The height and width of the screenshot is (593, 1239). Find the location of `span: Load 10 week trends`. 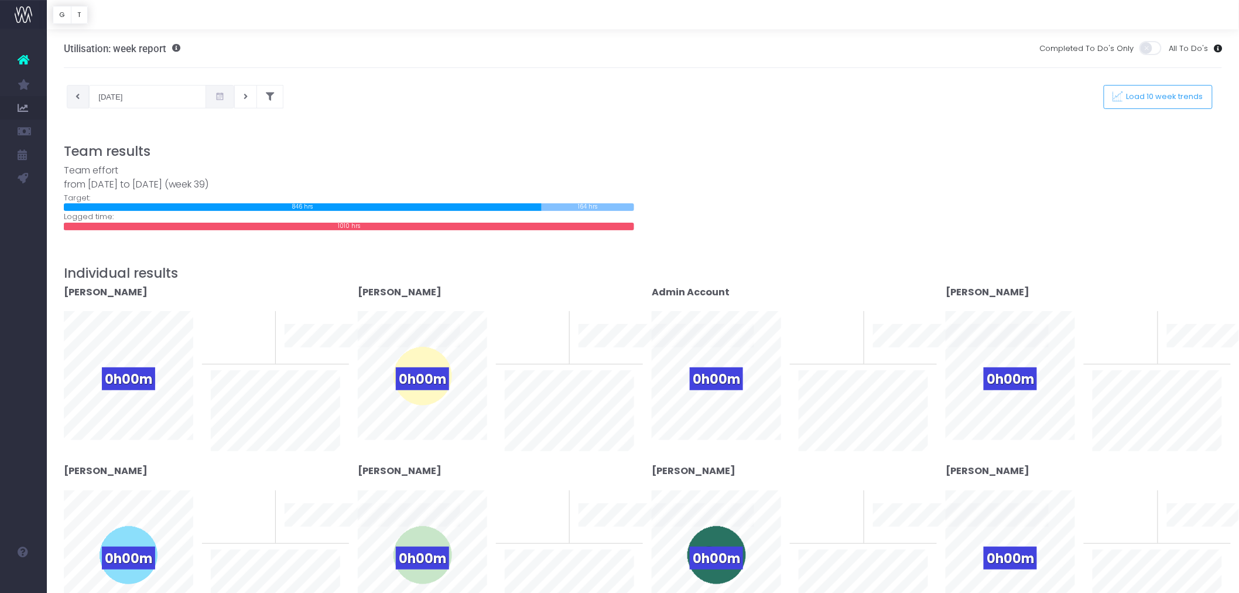

span: Load 10 week trends is located at coordinates (1163, 97).